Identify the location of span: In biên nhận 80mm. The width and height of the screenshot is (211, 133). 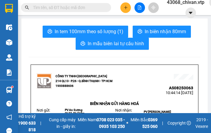
(166, 31).